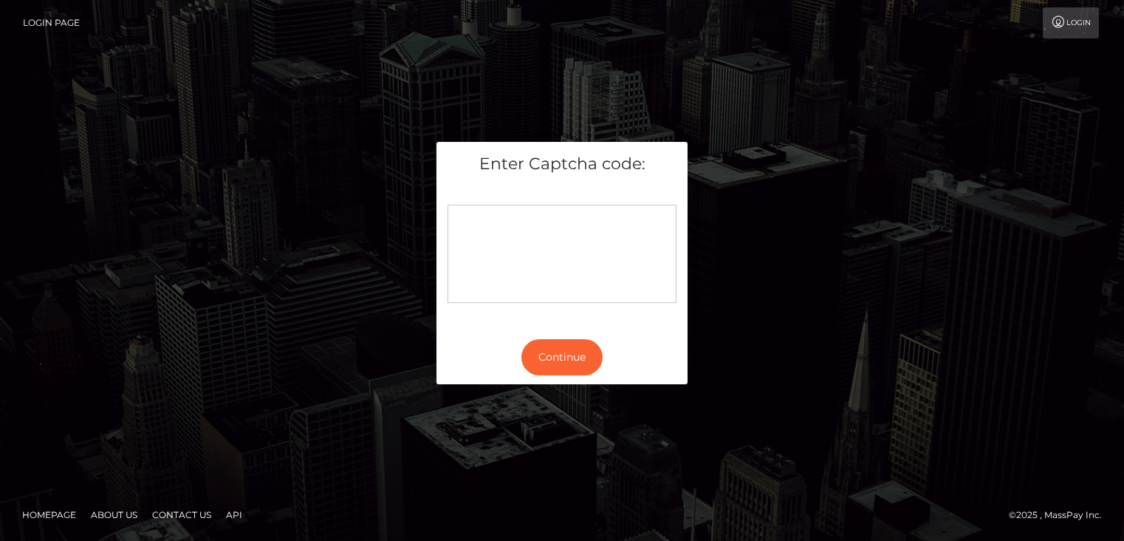 The width and height of the screenshot is (1124, 541). Describe the element at coordinates (562, 164) in the screenshot. I see `h5: Enter Captcha code:` at that location.